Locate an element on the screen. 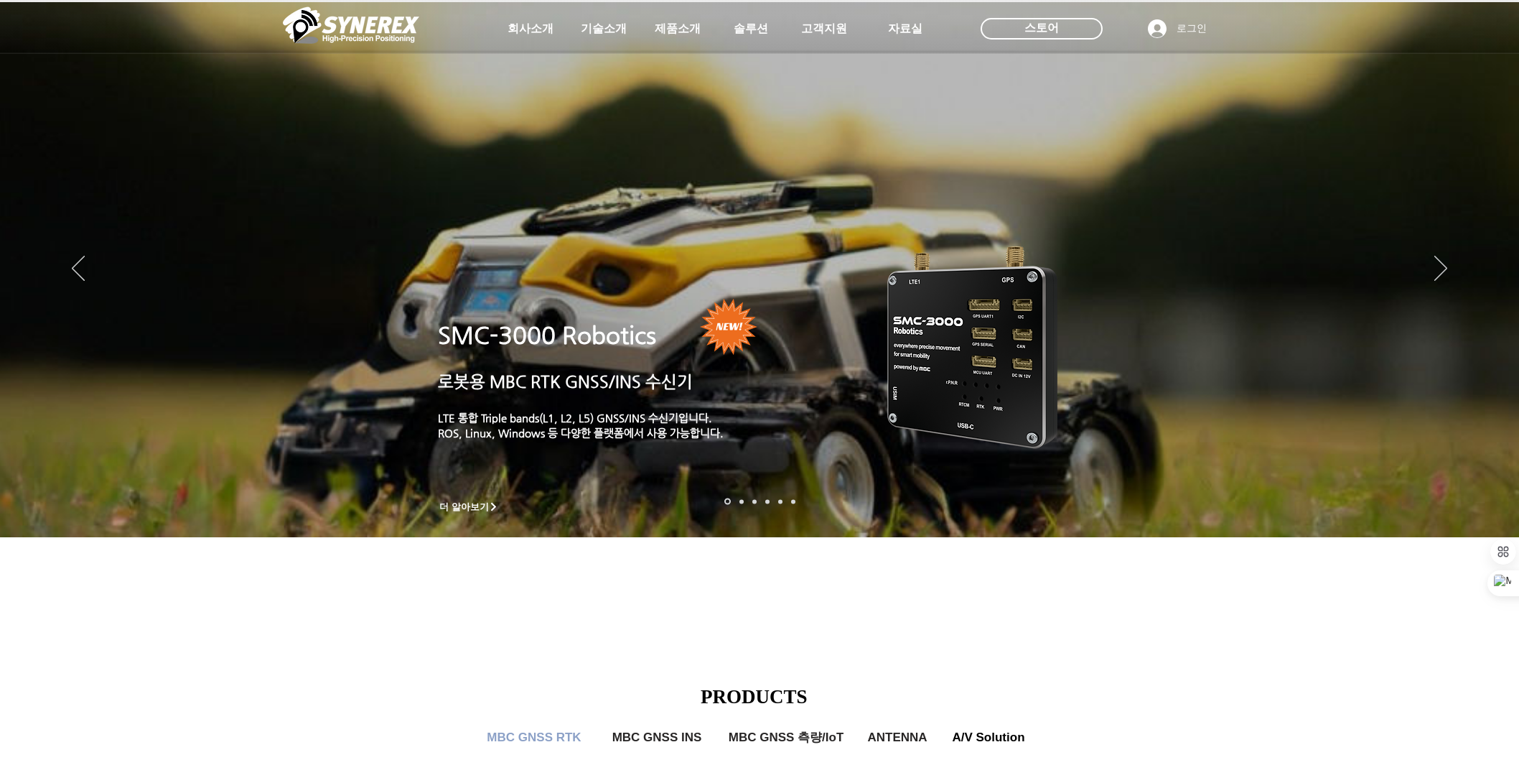 The width and height of the screenshot is (1519, 760). span: 기술소개 is located at coordinates (604, 29).